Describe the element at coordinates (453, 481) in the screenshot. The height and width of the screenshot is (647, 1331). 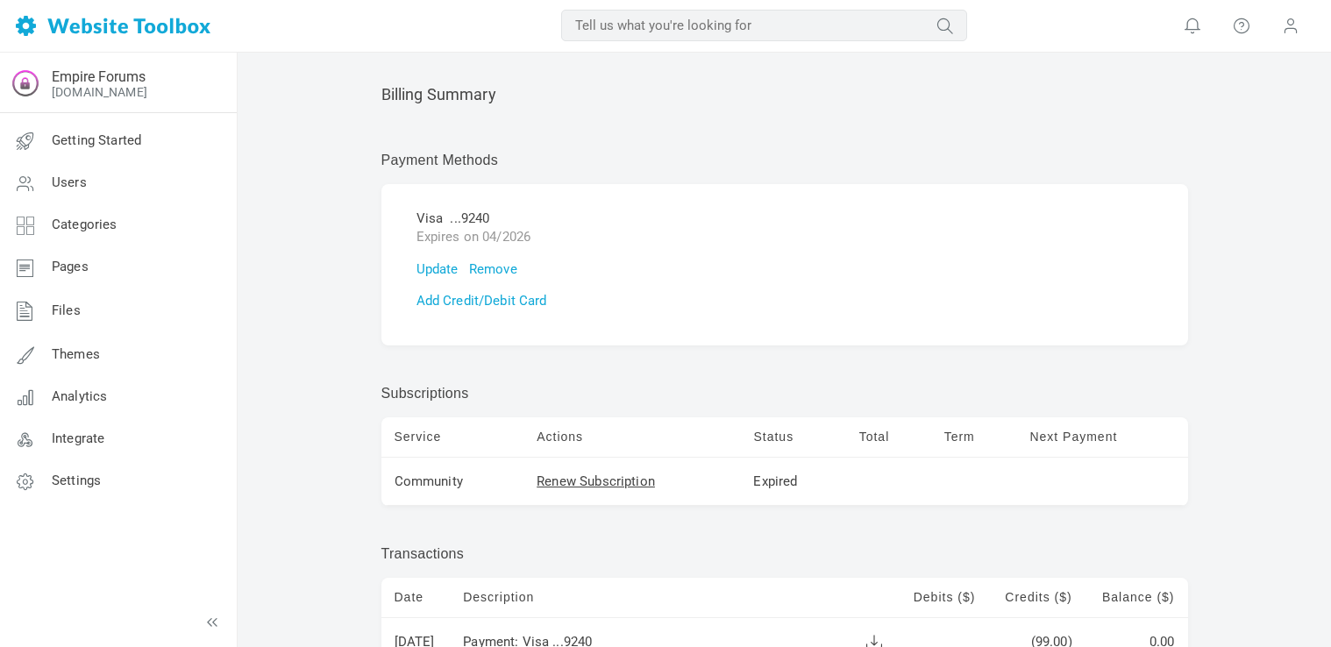
I see `td: Community` at that location.